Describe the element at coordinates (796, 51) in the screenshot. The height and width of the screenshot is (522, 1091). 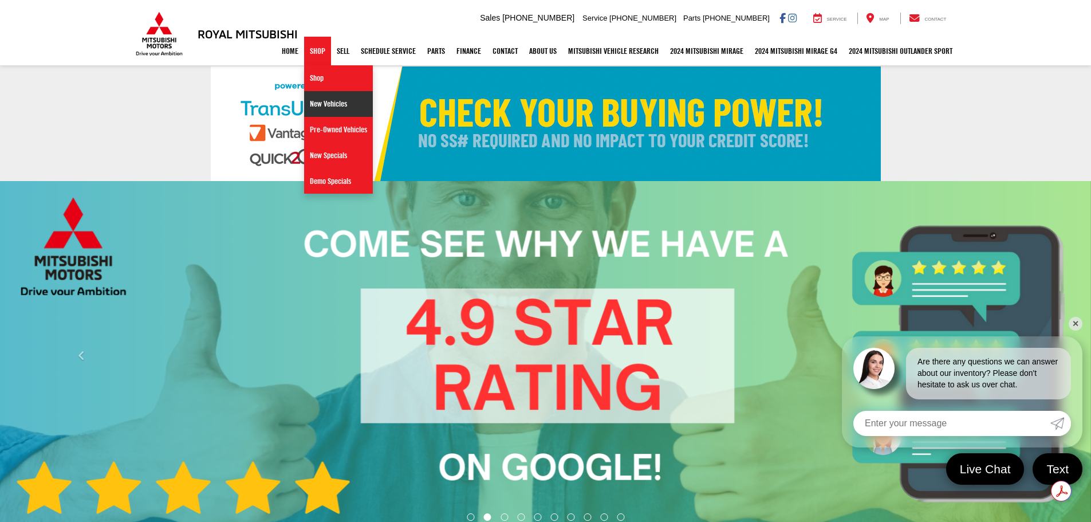
I see `a: 2024 Mitsubishi Mirage G4` at that location.